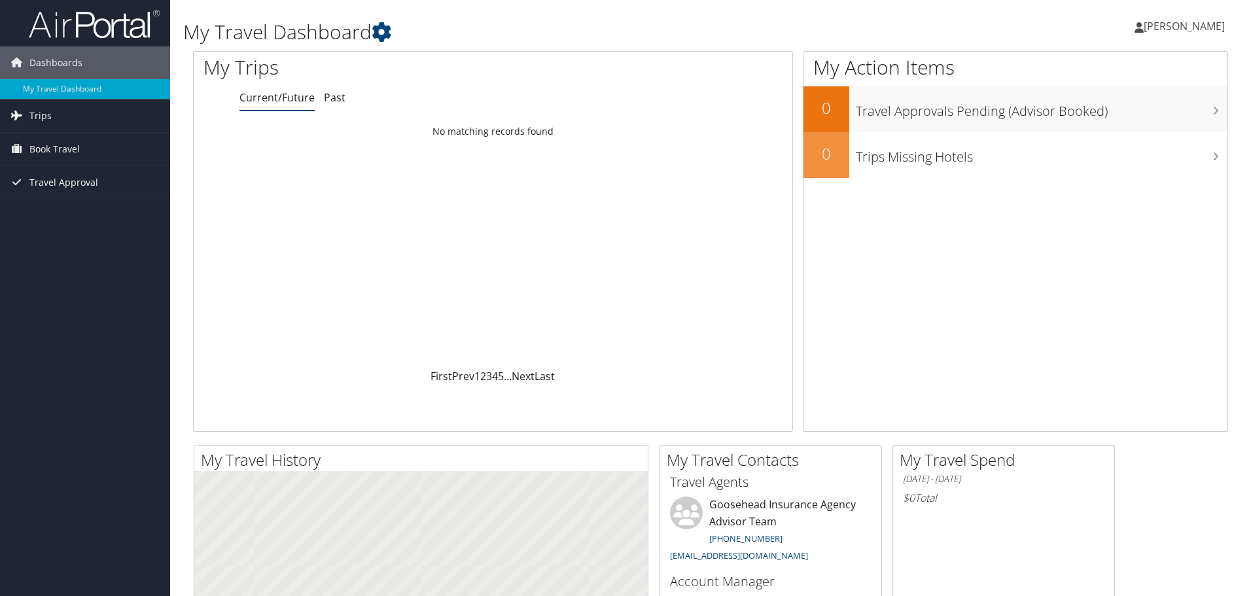  Describe the element at coordinates (41, 116) in the screenshot. I see `span: Trips` at that location.